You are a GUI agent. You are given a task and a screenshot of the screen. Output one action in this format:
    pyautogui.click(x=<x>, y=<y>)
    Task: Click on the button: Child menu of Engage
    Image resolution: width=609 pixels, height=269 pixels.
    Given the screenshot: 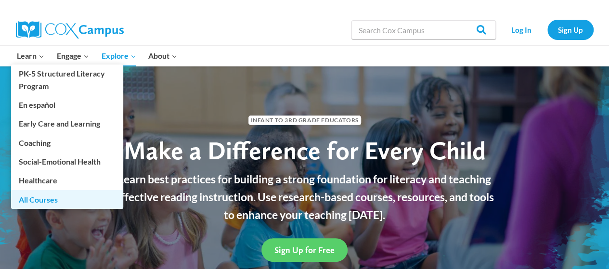 What is the action you would take?
    pyautogui.click(x=73, y=56)
    